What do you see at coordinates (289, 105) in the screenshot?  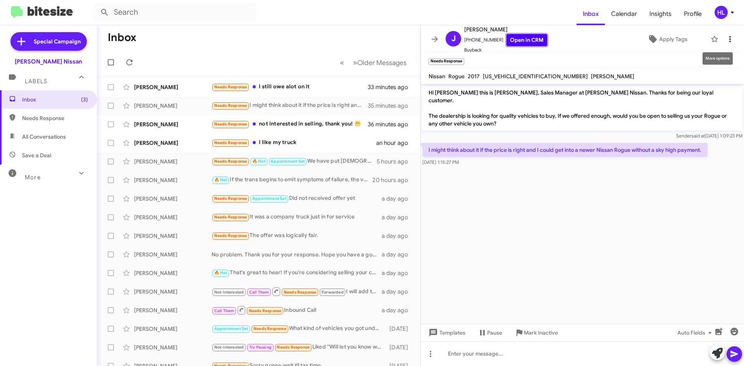 I see `div: I might think about it if the price is right and I could get into a newer Nissan Rogue without a ...` at bounding box center [289, 105].